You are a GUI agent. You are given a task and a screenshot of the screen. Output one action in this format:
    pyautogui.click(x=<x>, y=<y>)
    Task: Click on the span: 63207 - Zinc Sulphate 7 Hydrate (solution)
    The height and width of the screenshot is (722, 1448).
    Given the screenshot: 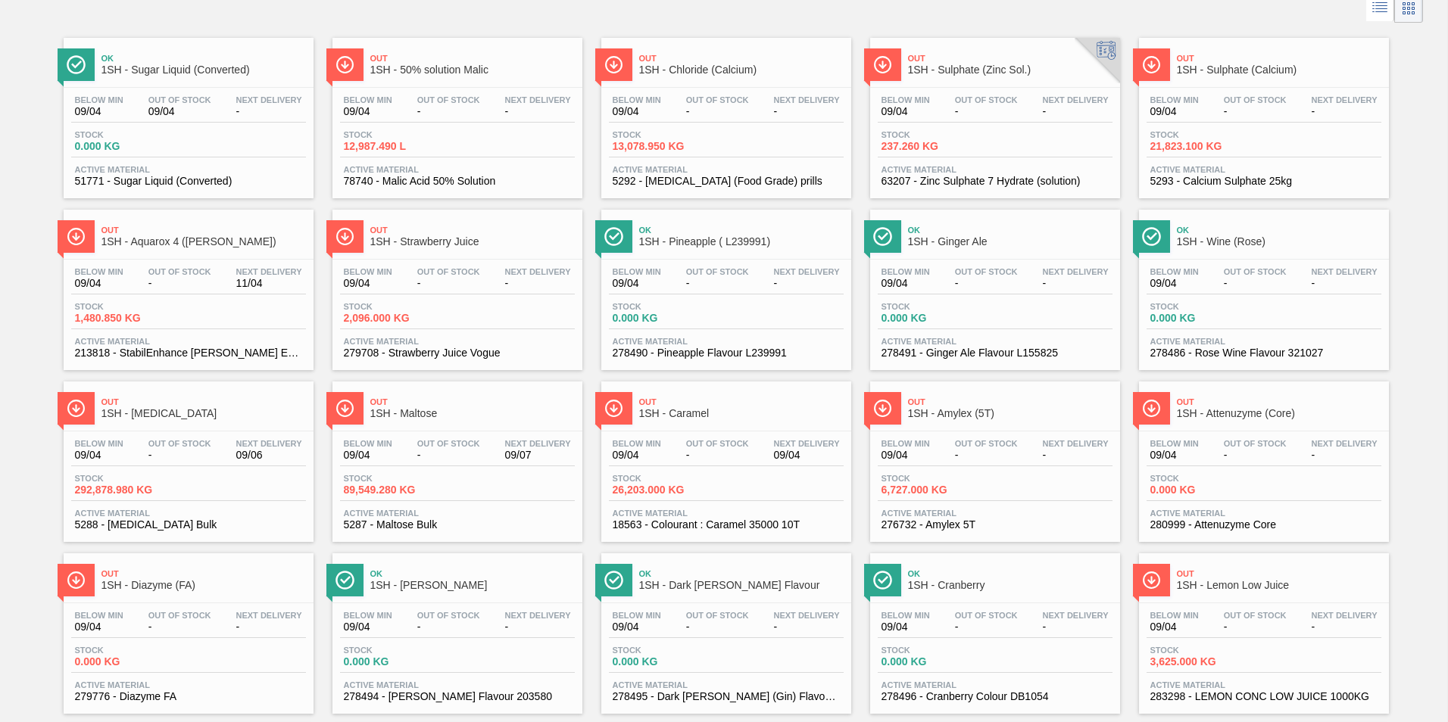 What is the action you would take?
    pyautogui.click(x=995, y=181)
    